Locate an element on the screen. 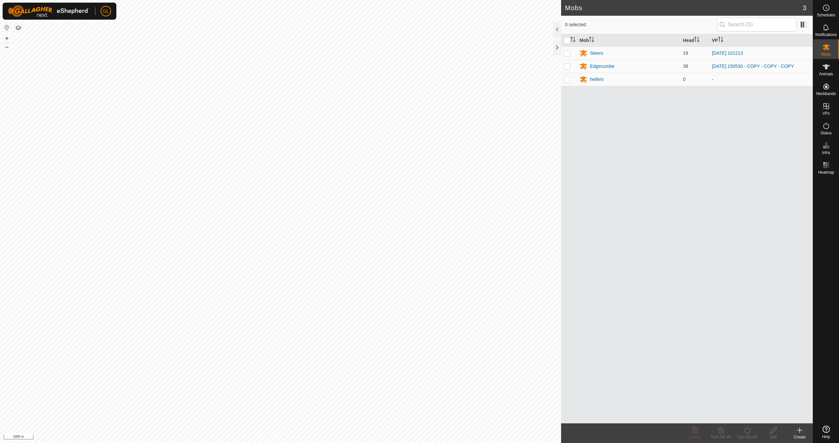  button: Reset Map is located at coordinates (7, 28).